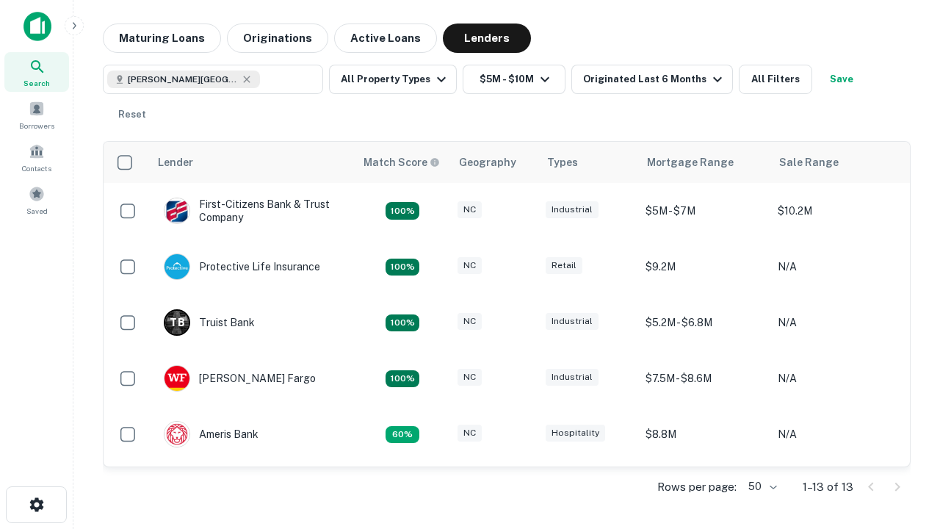 The height and width of the screenshot is (529, 940). What do you see at coordinates (37, 126) in the screenshot?
I see `span: Borrowers` at bounding box center [37, 126].